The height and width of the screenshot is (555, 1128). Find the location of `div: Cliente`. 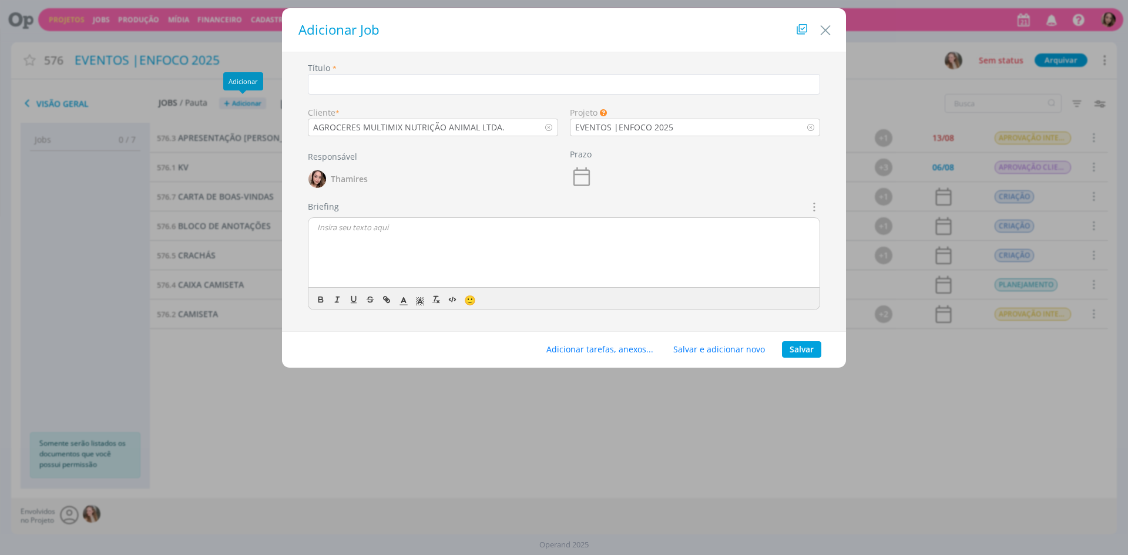

div: Cliente is located at coordinates (433, 112).